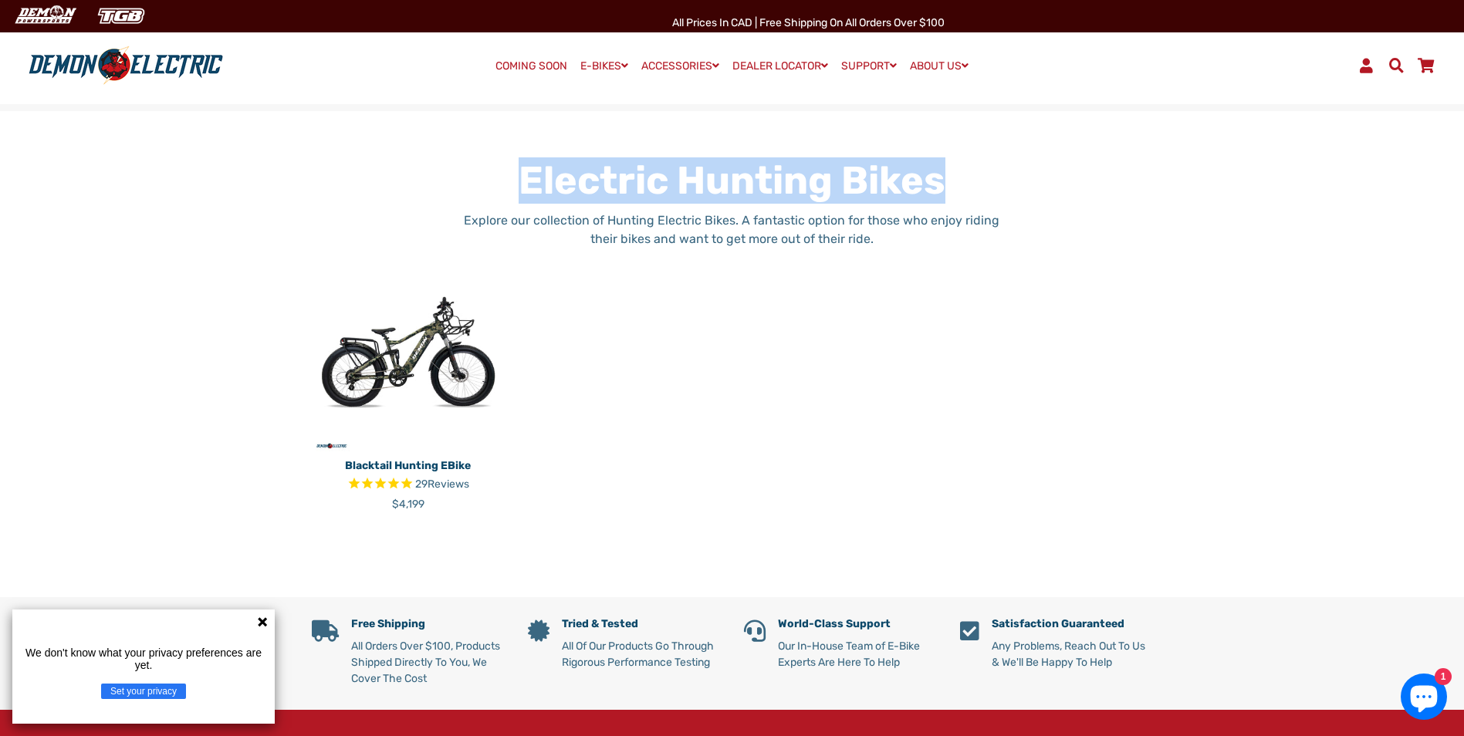 The height and width of the screenshot is (736, 1464). Describe the element at coordinates (732, 181) in the screenshot. I see `h1: Electric Hunting Bikes` at that location.